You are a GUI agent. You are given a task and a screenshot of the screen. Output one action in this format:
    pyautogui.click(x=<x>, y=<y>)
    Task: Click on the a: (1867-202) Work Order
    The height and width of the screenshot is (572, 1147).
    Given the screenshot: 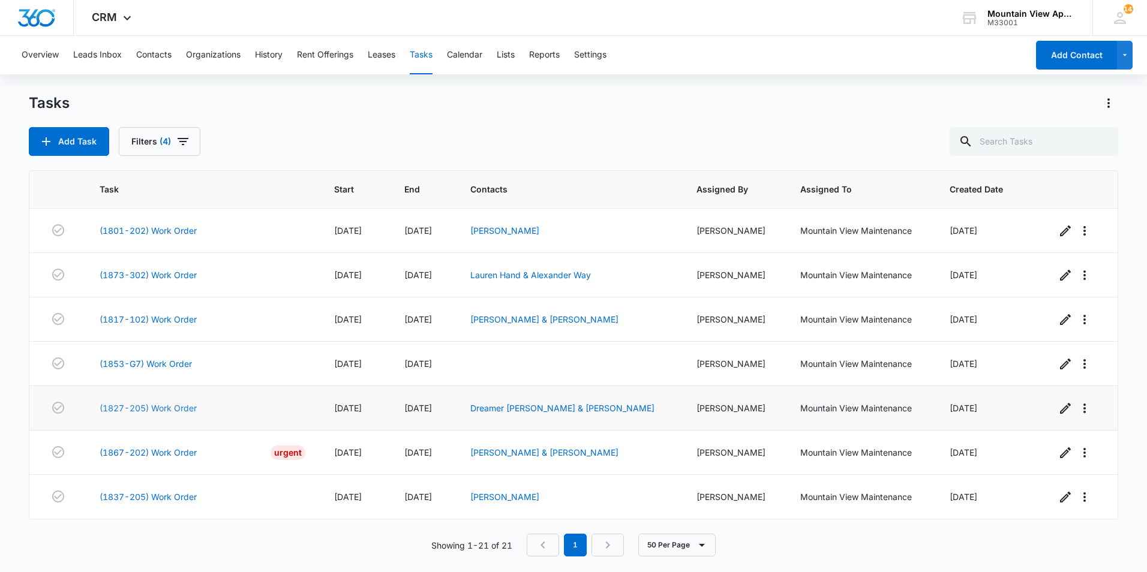 What is the action you would take?
    pyautogui.click(x=148, y=452)
    